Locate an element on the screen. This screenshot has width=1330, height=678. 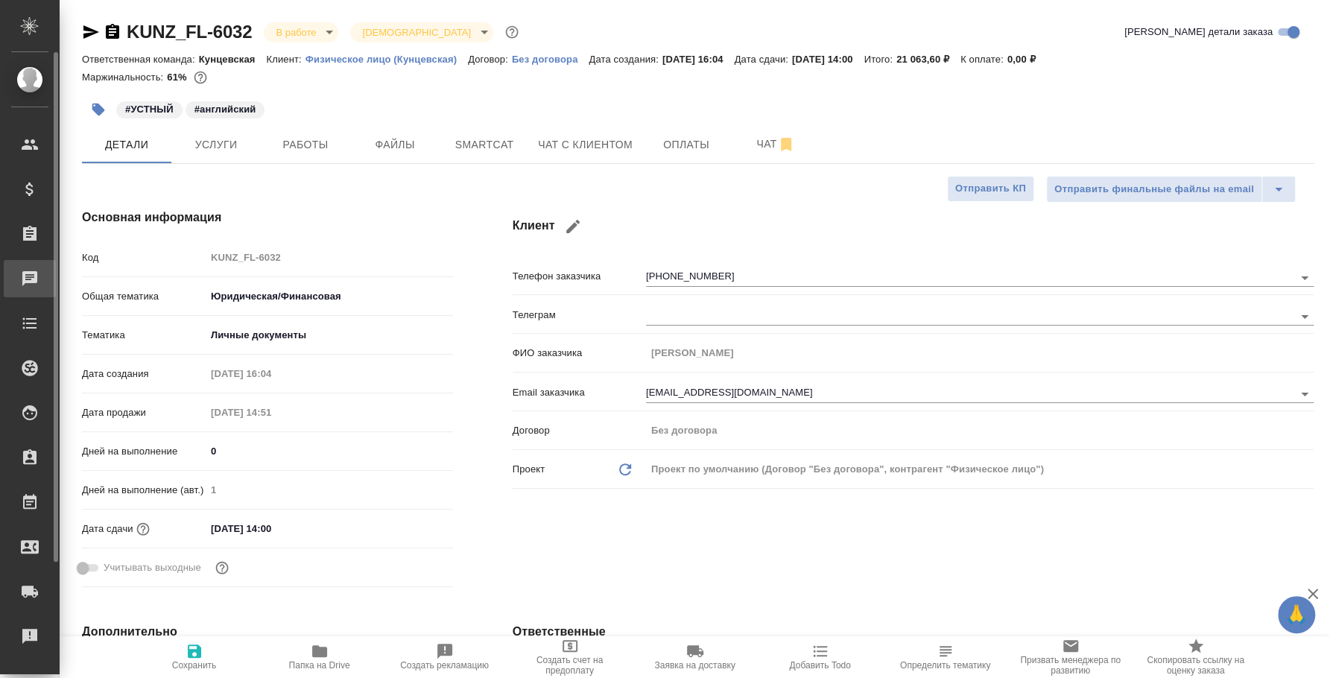
a: Без договора is located at coordinates (551, 58).